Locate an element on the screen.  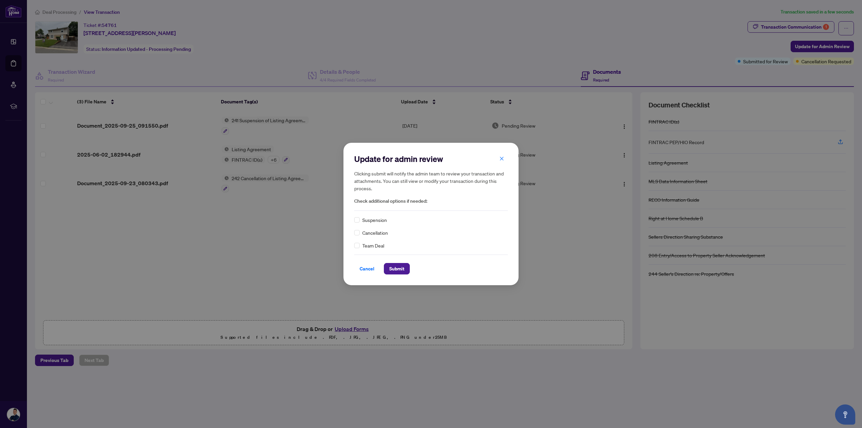
span: close is located at coordinates (501, 159).